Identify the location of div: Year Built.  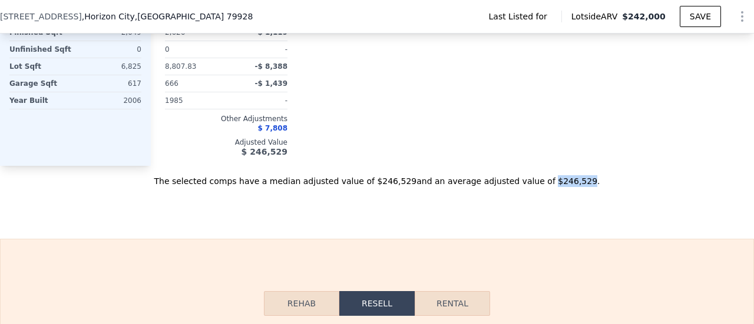
(41, 101).